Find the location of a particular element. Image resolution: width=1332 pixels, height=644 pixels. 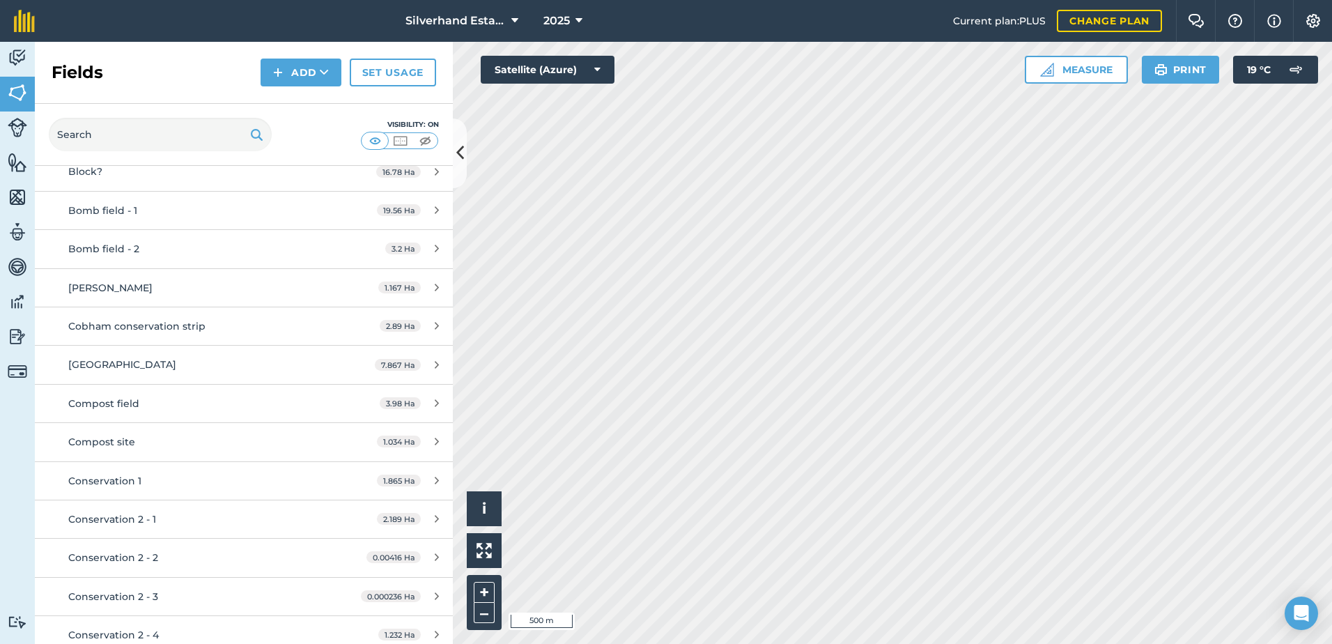

a: Conservation 11.865 Ha is located at coordinates (244, 481).